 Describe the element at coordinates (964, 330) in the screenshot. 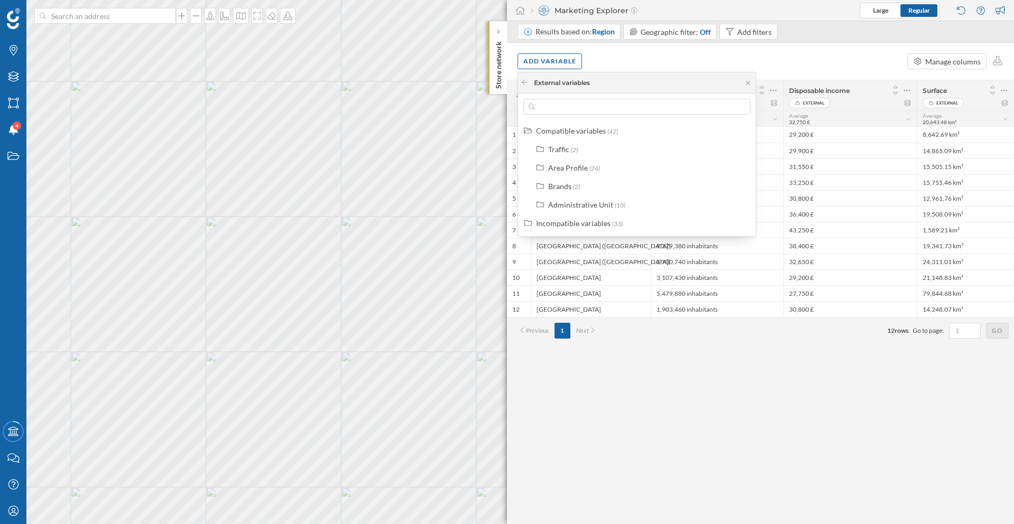

I see `input: 1` at that location.